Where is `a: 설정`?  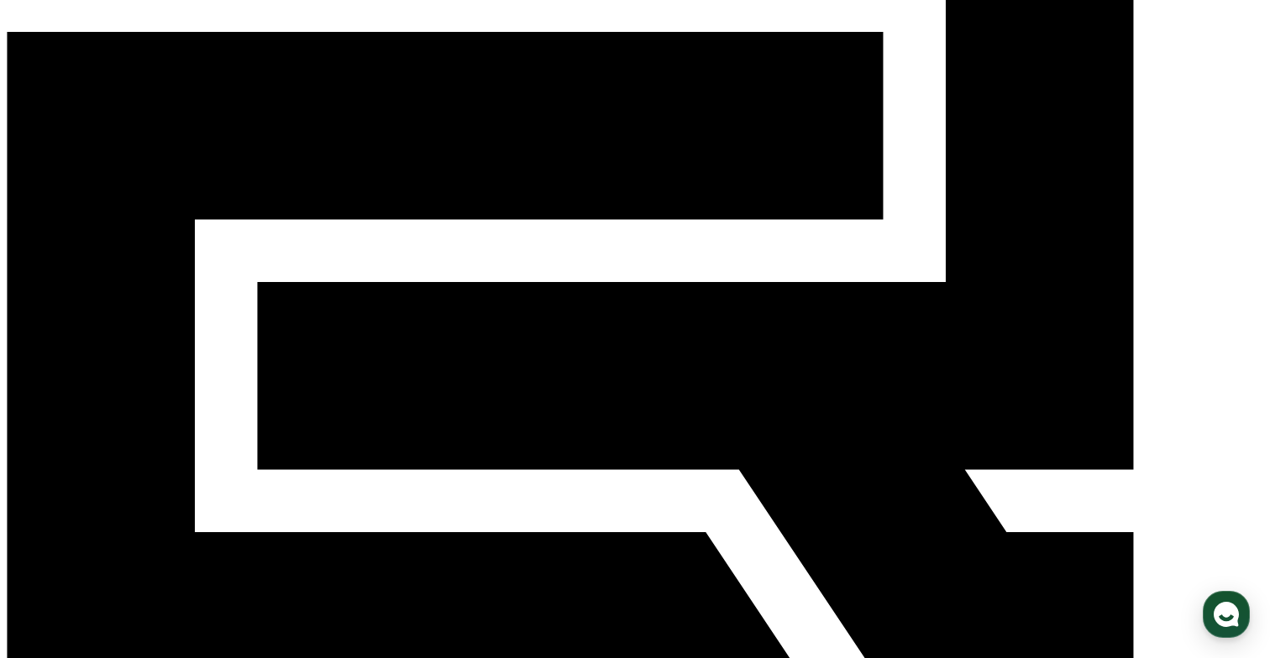
a: 설정 is located at coordinates (270, 540).